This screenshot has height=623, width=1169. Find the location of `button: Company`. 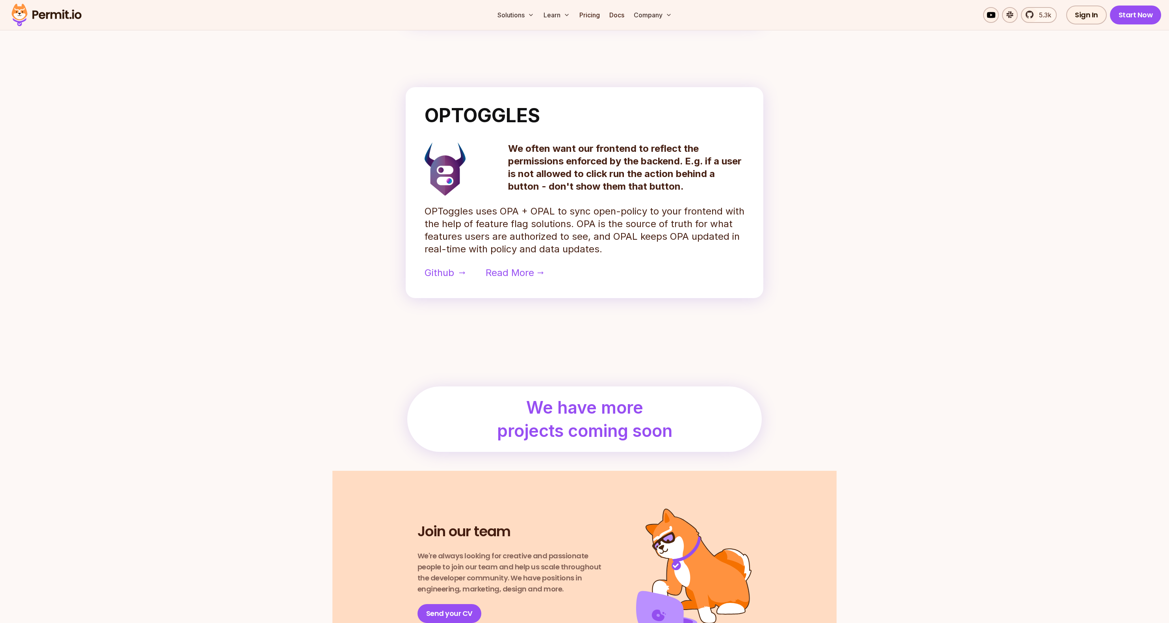

button: Company is located at coordinates (653, 15).